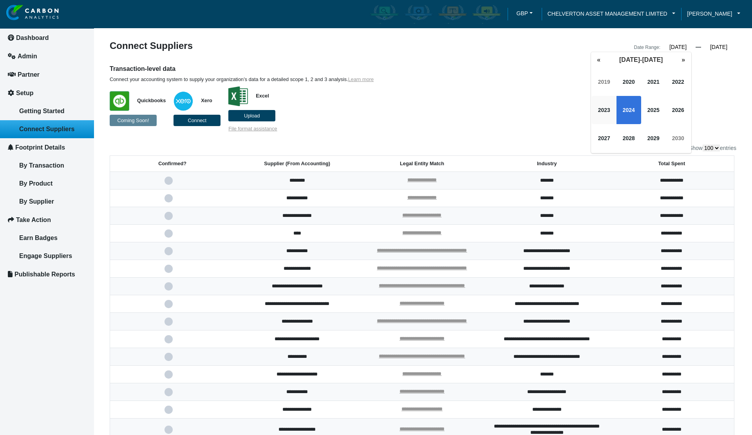 The image size is (752, 435). I want to click on span: CHELVERTON ASSET MANAGEMENT LIMITED, so click(607, 14).